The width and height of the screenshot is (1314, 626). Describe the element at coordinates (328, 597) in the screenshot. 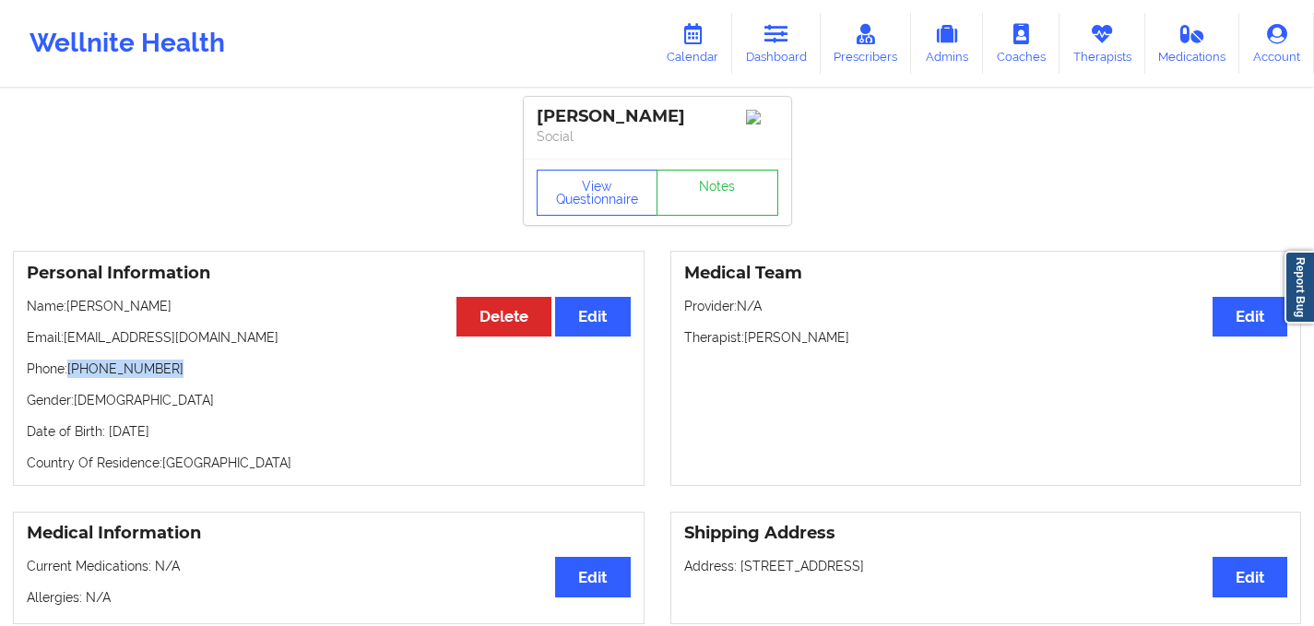

I see `p: Allergies: N/A` at that location.